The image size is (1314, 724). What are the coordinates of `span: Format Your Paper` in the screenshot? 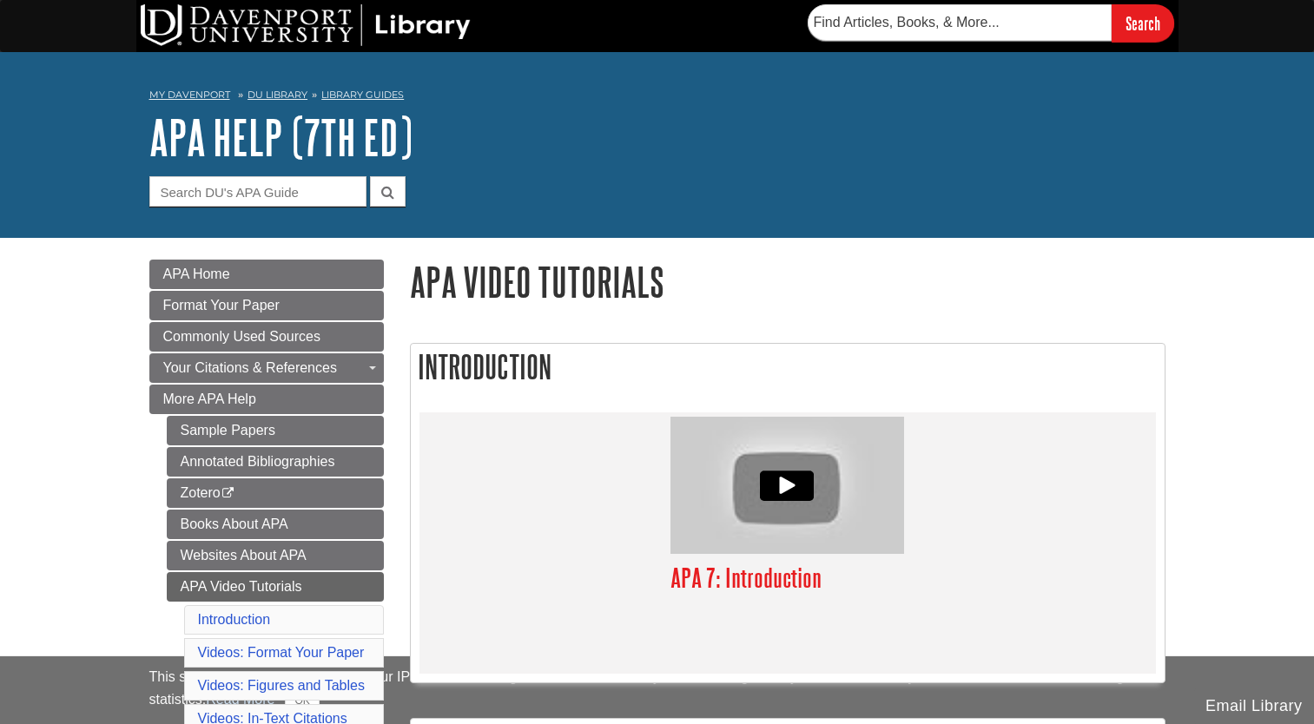 It's located at (221, 305).